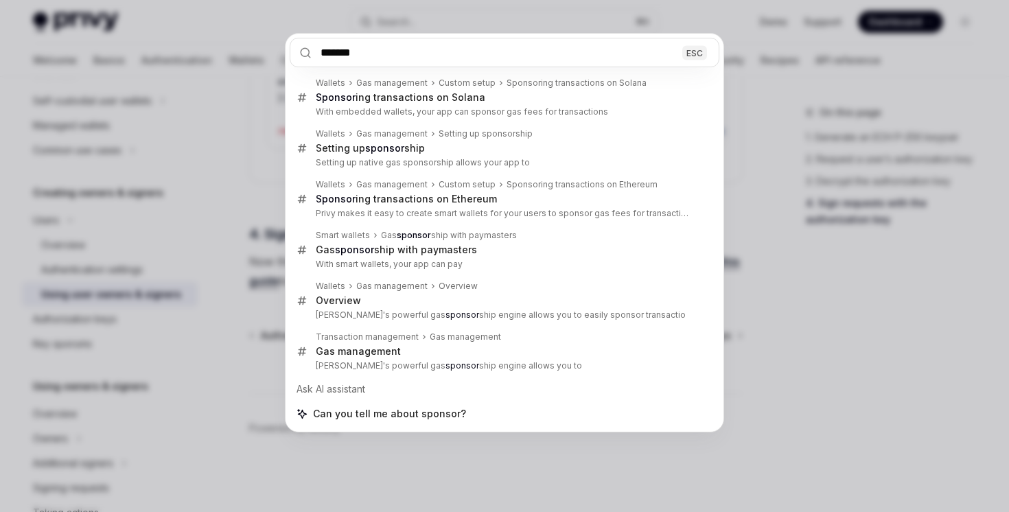  Describe the element at coordinates (582, 185) in the screenshot. I see `div: Sponsoring transactions on Ethereum` at that location.